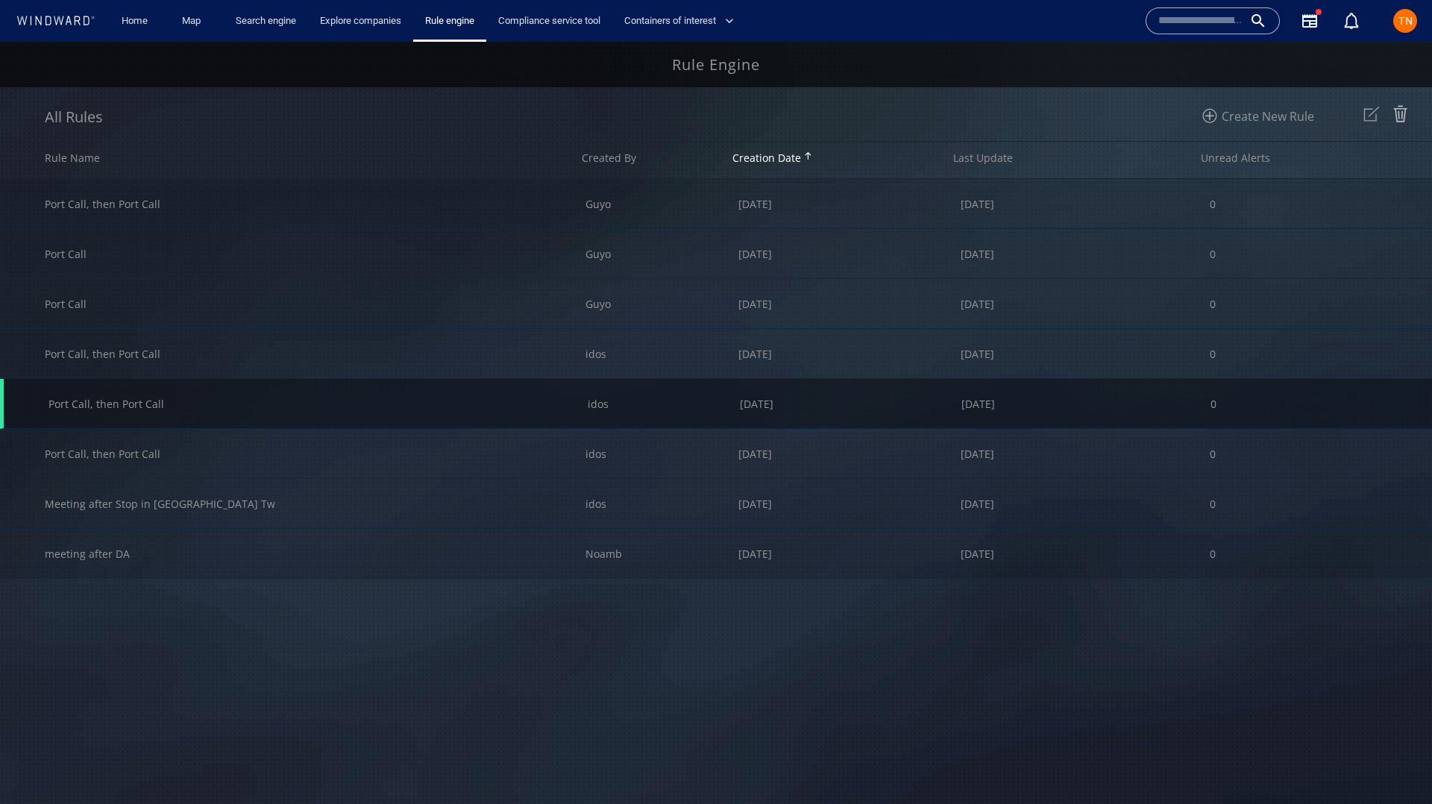 This screenshot has width=1432, height=804. I want to click on a: Rule engine, so click(450, 21).